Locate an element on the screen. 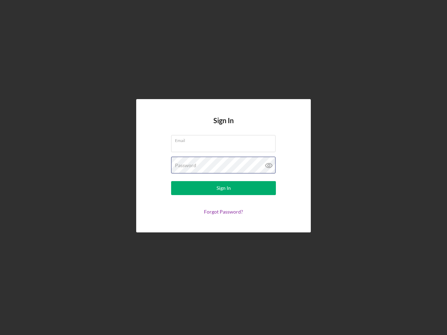 Image resolution: width=447 pixels, height=335 pixels. button: Sign In is located at coordinates (223, 188).